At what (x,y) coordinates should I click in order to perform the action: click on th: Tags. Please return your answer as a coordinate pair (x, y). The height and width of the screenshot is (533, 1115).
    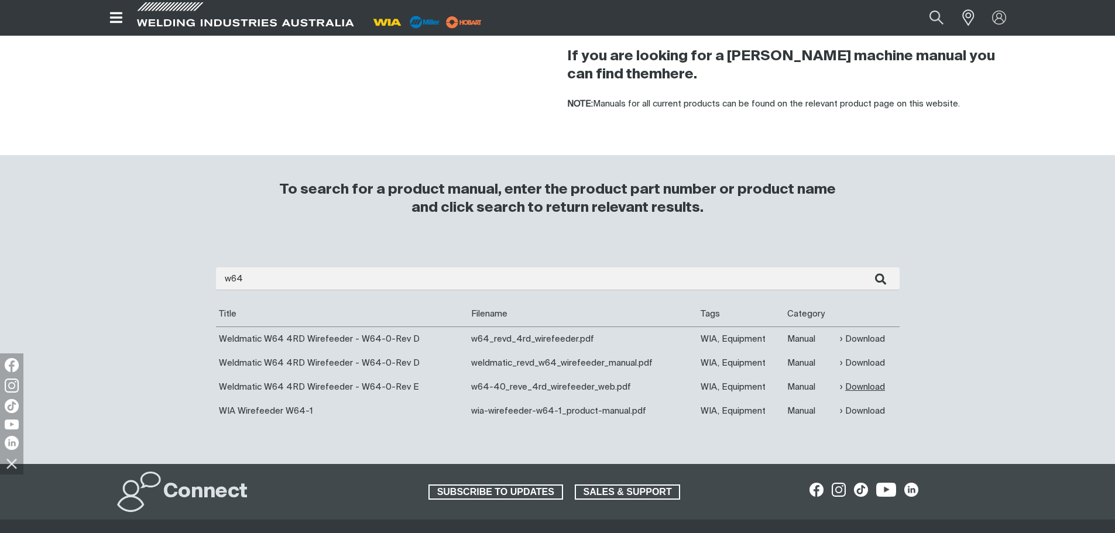
    Looking at the image, I should click on (741, 314).